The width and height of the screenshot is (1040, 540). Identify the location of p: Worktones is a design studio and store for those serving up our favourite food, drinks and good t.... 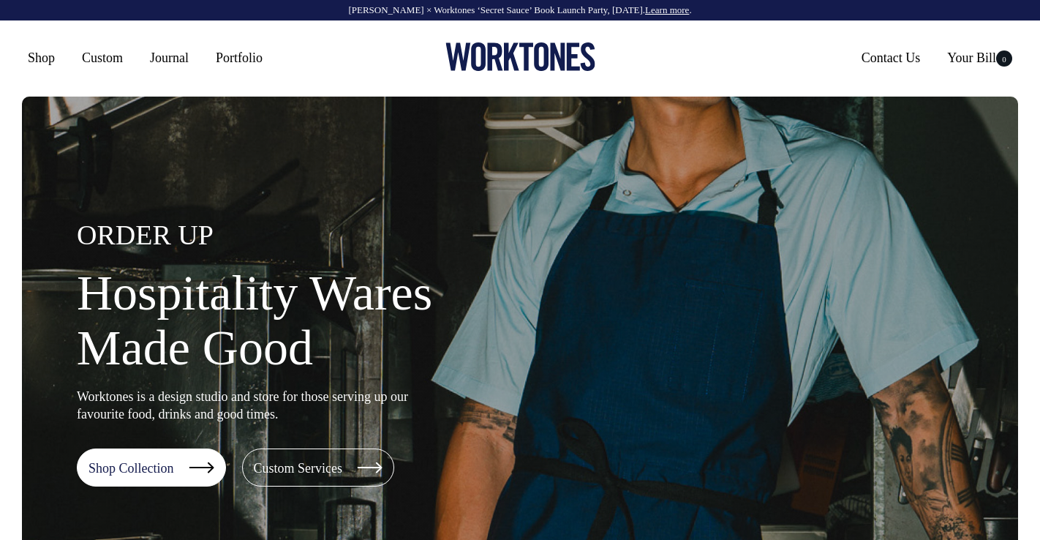
(243, 405).